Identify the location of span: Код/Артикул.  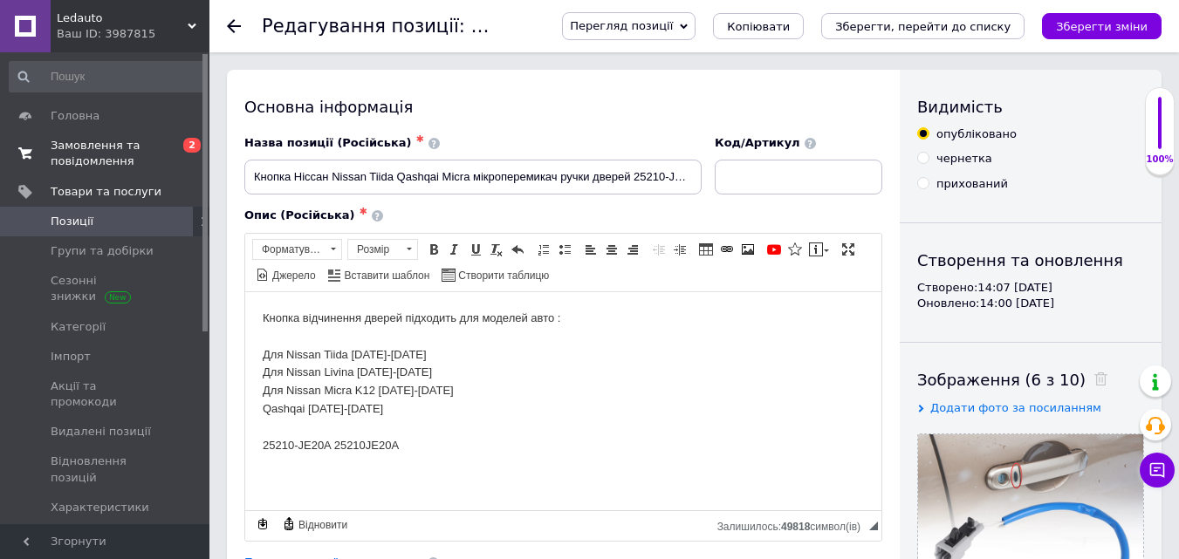
(757, 142).